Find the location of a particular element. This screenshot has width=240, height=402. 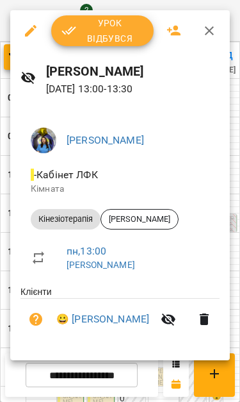

button: Візит ще не сплачено. Додати оплату? is located at coordinates (36, 319).